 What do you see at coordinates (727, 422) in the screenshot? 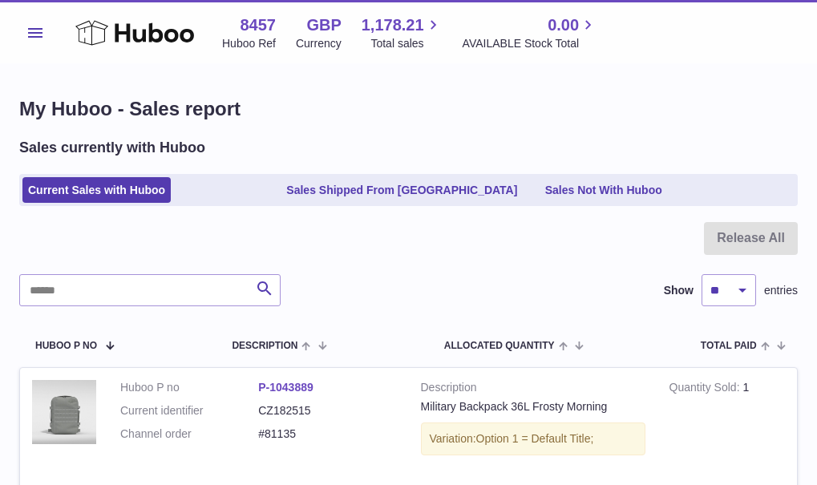
I see `td: 1` at bounding box center [727, 422].